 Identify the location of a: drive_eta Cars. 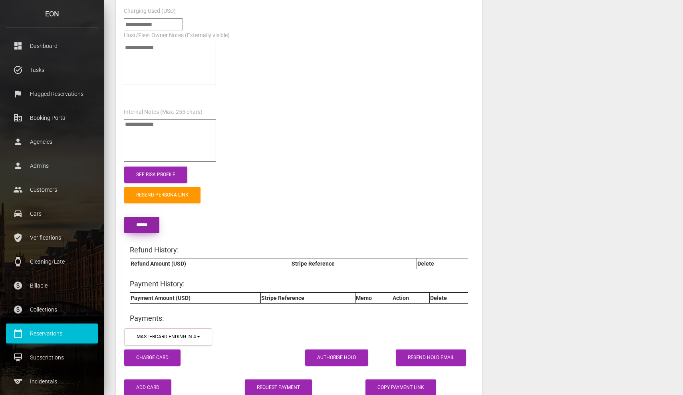
(52, 214).